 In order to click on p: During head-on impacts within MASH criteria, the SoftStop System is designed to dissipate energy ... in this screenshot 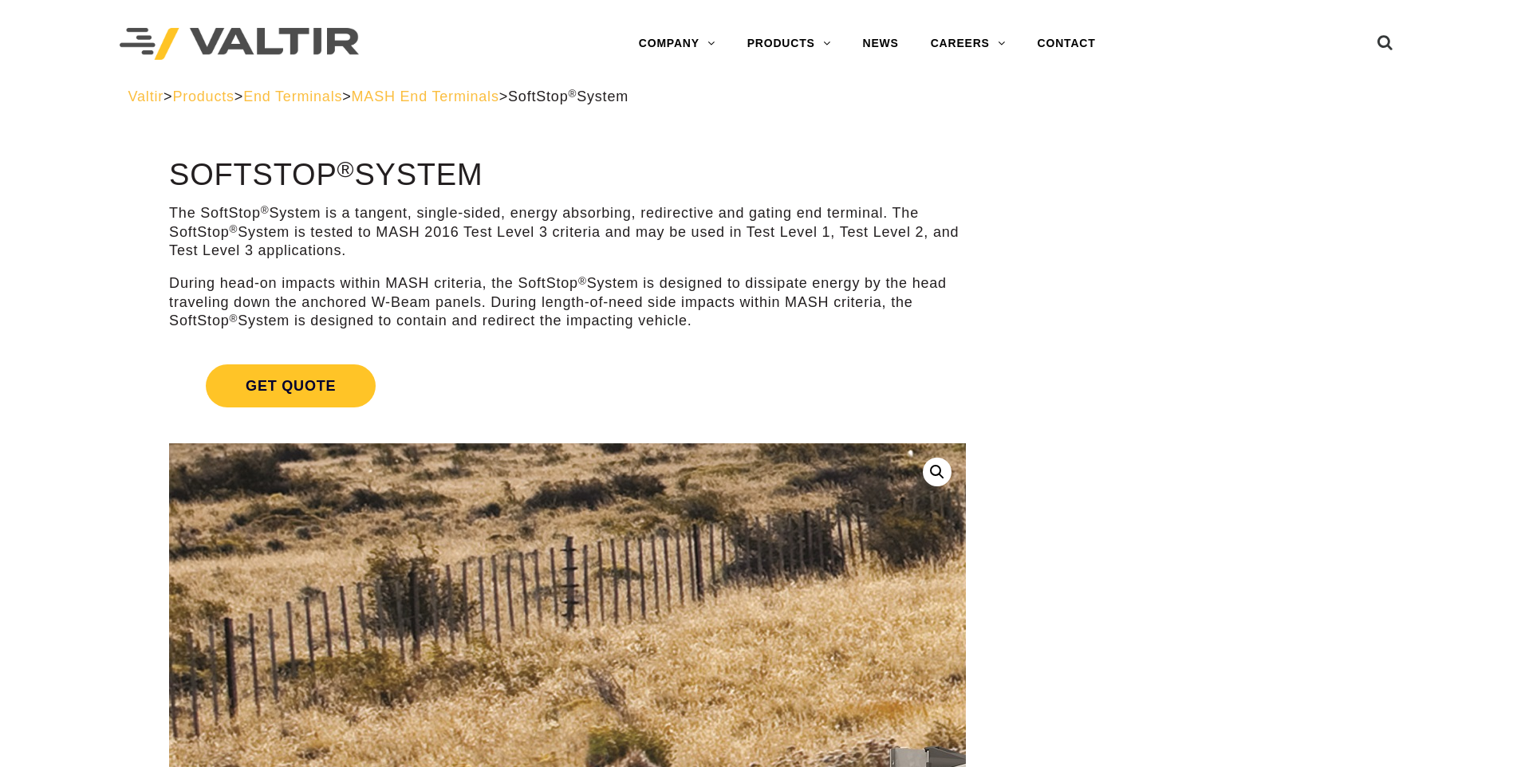, I will do `click(567, 302)`.